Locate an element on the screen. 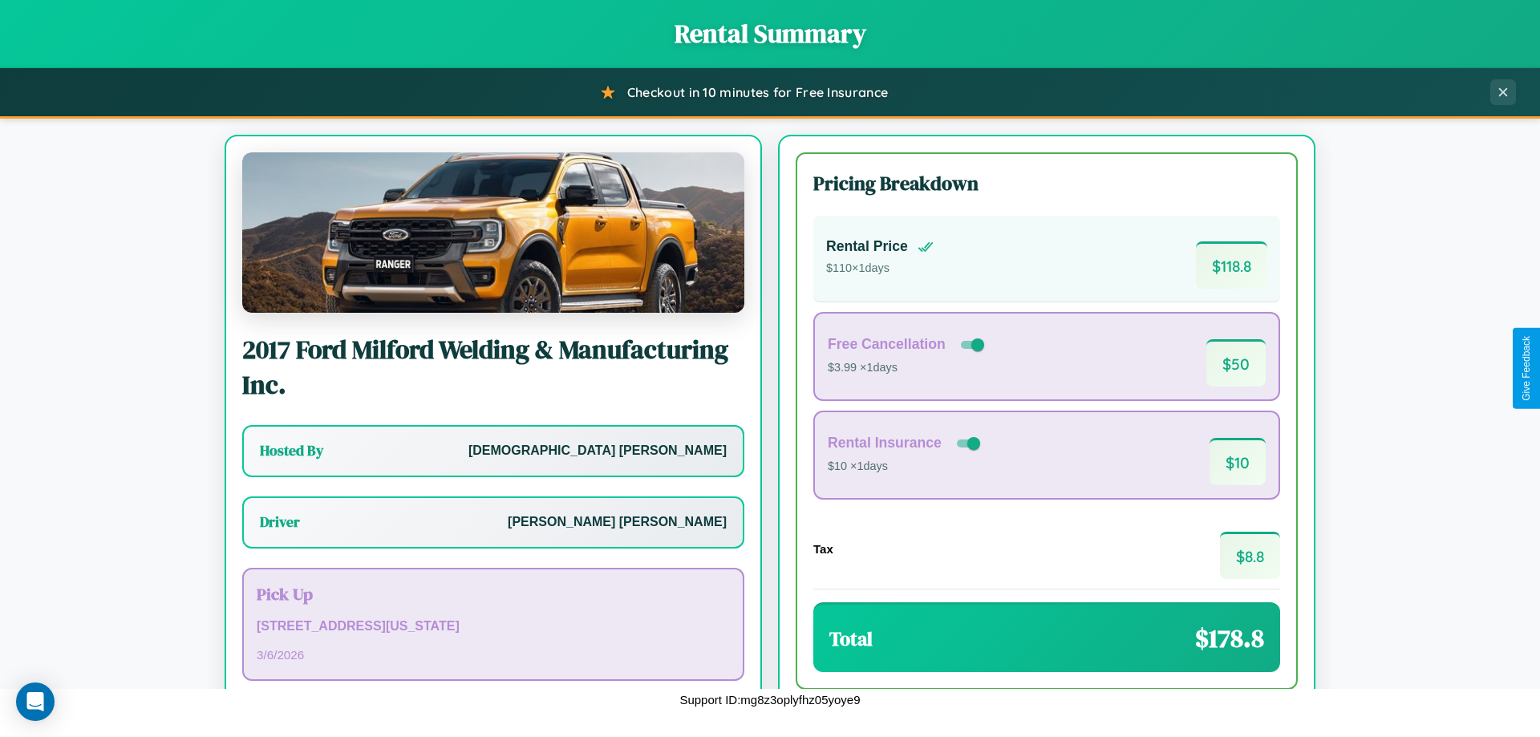 Image resolution: width=1540 pixels, height=737 pixels. p: $3.99 × 1 days is located at coordinates (907, 368).